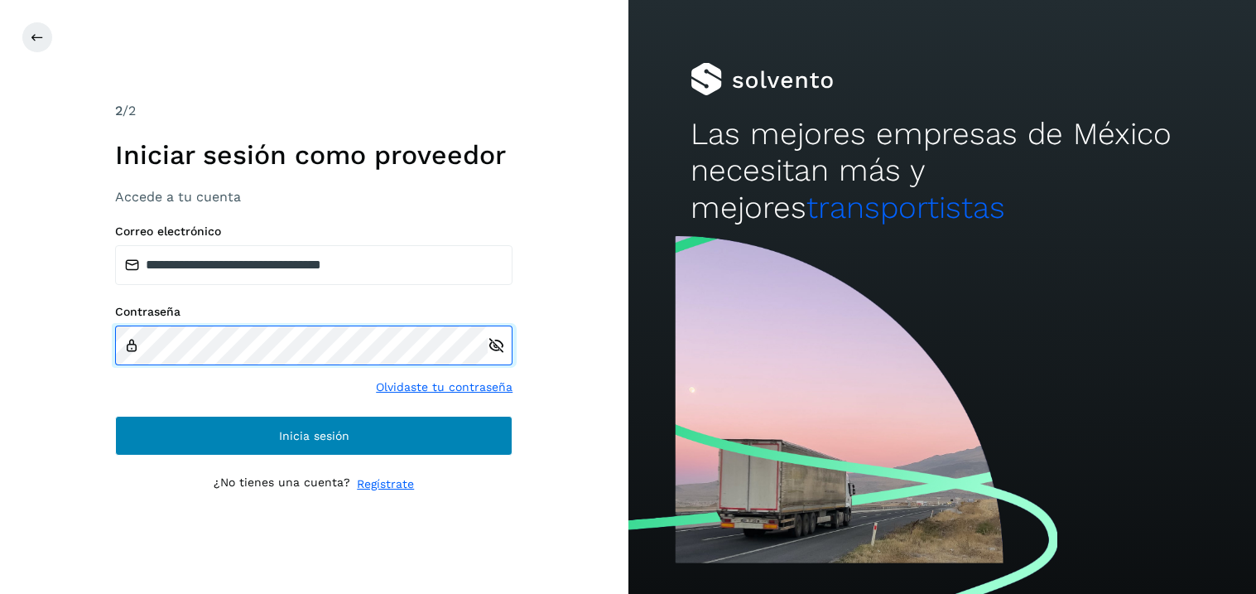 Image resolution: width=1256 pixels, height=594 pixels. I want to click on h2: Las mejores empresas de México necesitan más y mejores, so click(941, 171).